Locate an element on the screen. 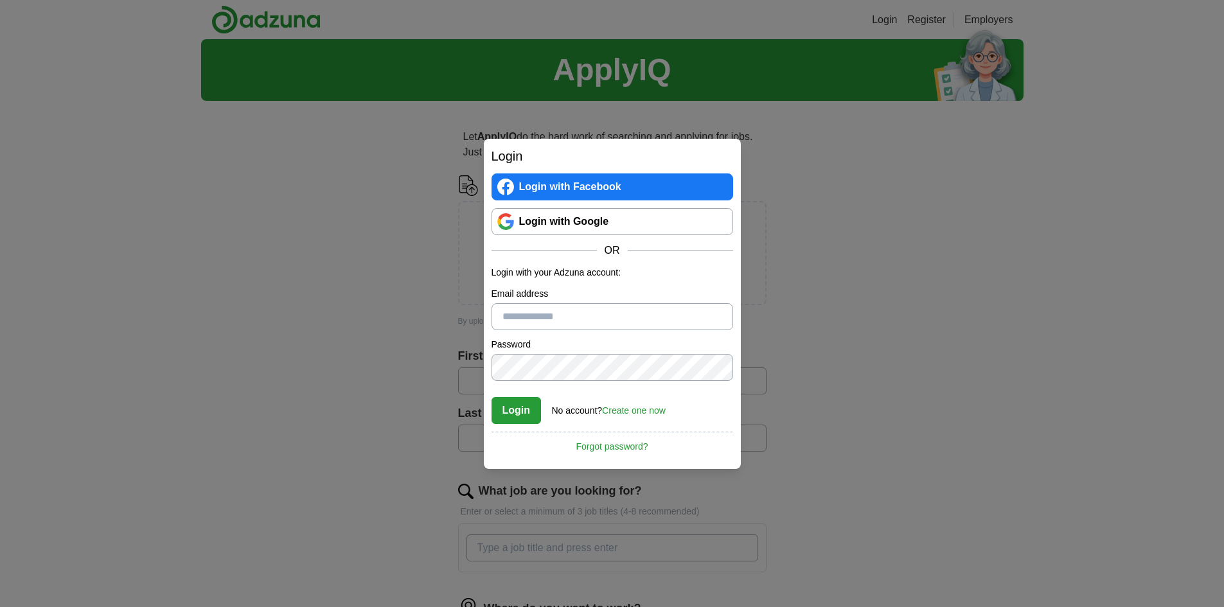 This screenshot has width=1224, height=607. span: OR is located at coordinates (612, 251).